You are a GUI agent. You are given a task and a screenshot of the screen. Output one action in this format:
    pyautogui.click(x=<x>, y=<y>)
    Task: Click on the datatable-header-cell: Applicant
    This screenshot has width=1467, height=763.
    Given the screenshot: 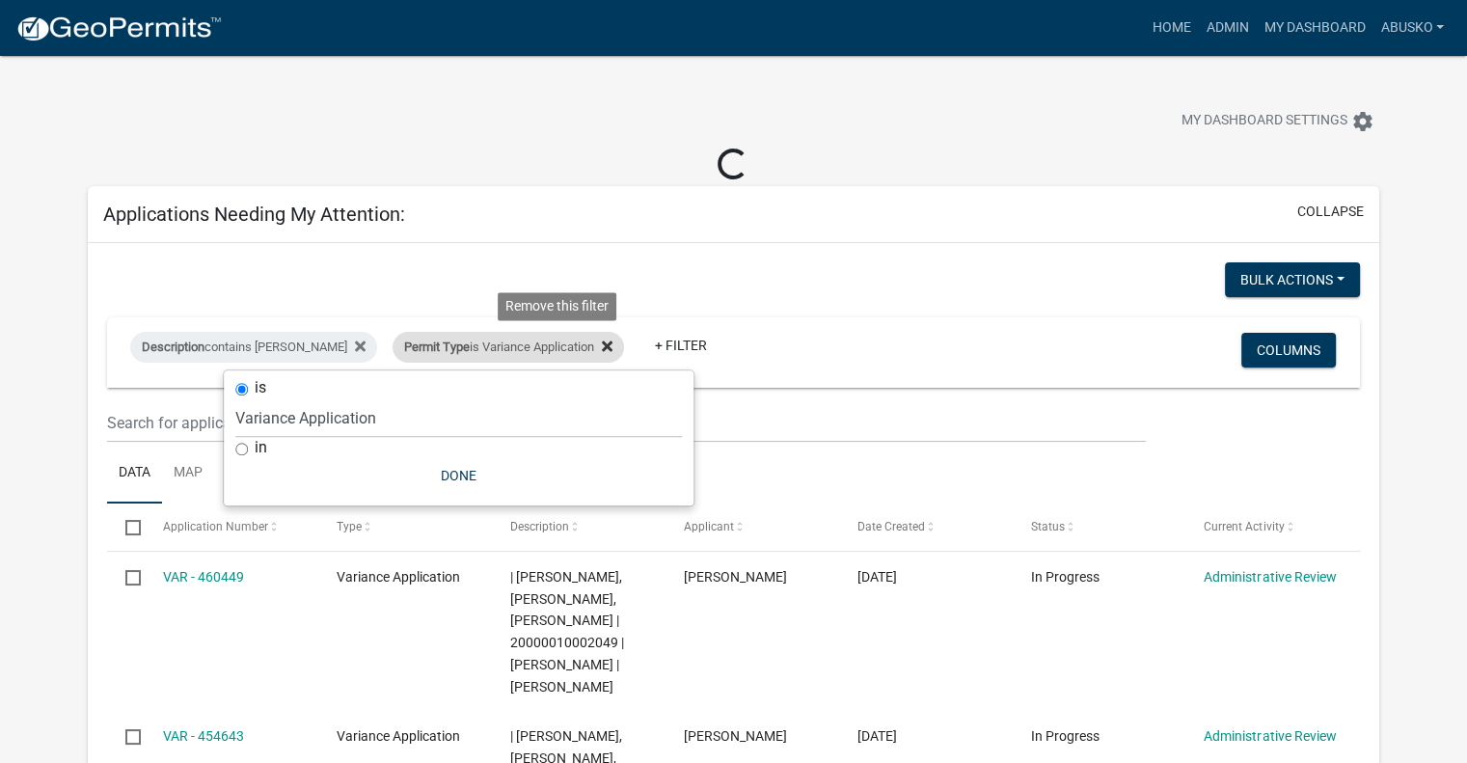 What is the action you would take?
    pyautogui.click(x=752, y=527)
    